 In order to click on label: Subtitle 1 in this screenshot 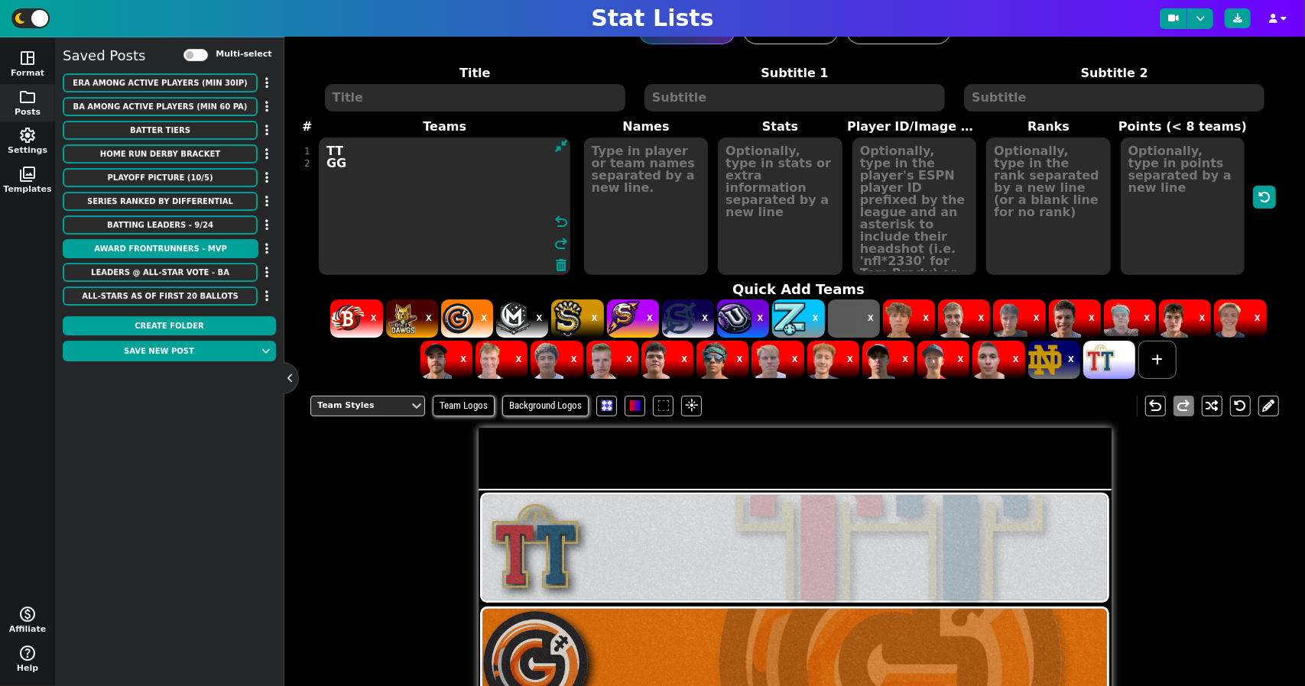, I will do `click(794, 73)`.